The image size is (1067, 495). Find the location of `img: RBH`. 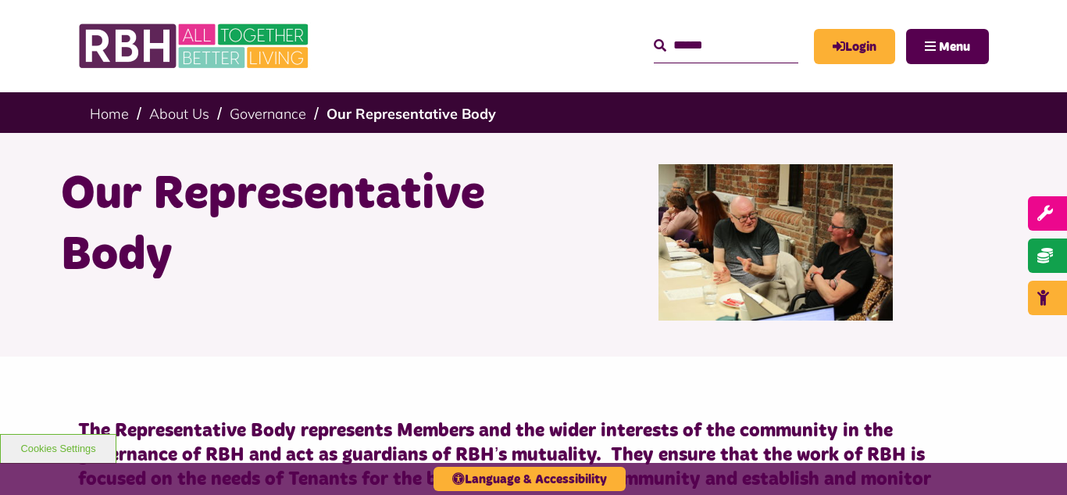

img: RBH is located at coordinates (195, 46).